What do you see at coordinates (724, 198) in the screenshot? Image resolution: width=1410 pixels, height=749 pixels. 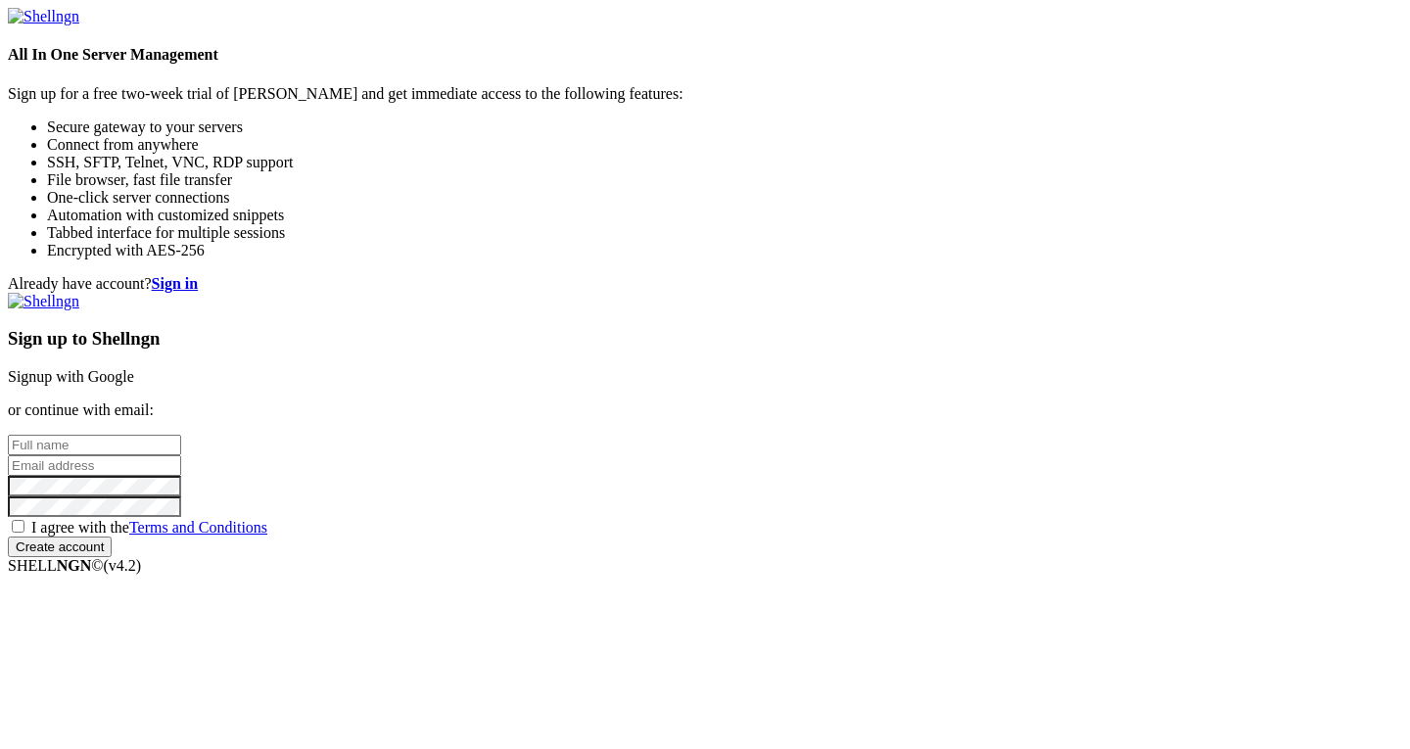 I see `li: One-click server connections` at bounding box center [724, 198].